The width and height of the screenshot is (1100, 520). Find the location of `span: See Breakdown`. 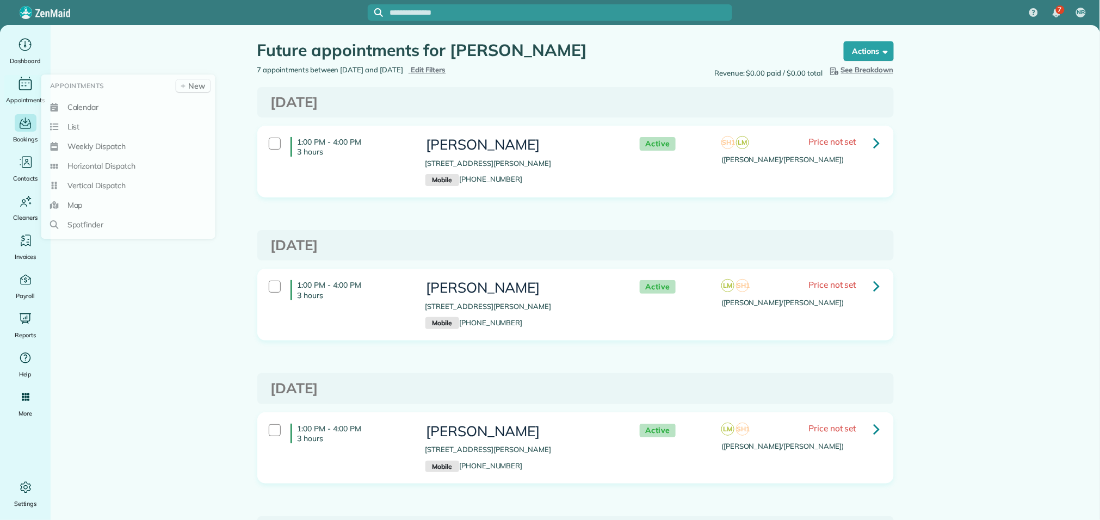

span: See Breakdown is located at coordinates (860, 70).